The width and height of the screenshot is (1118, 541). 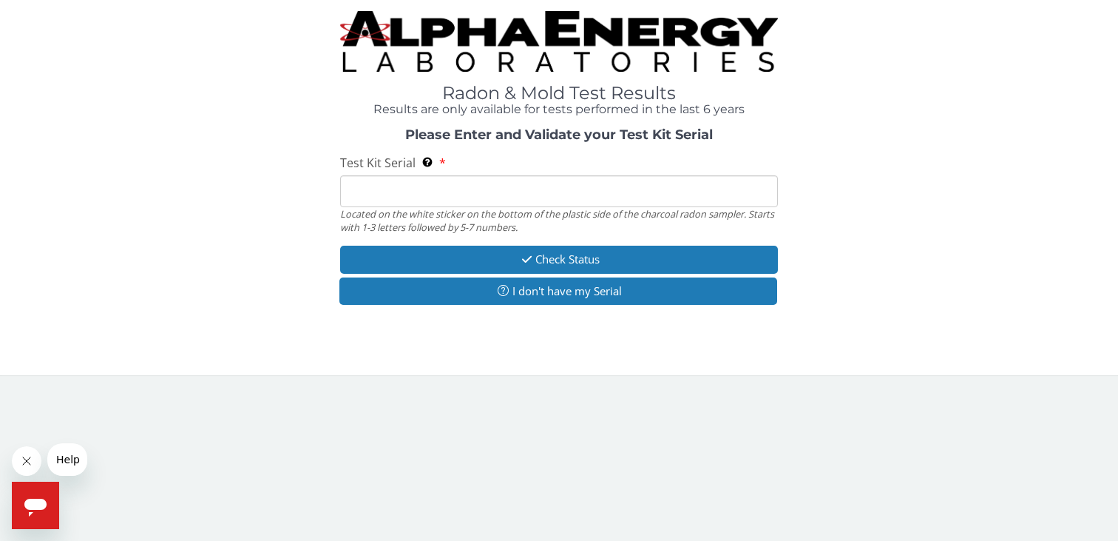 What do you see at coordinates (559, 259) in the screenshot?
I see `button: Check Status` at bounding box center [559, 259].